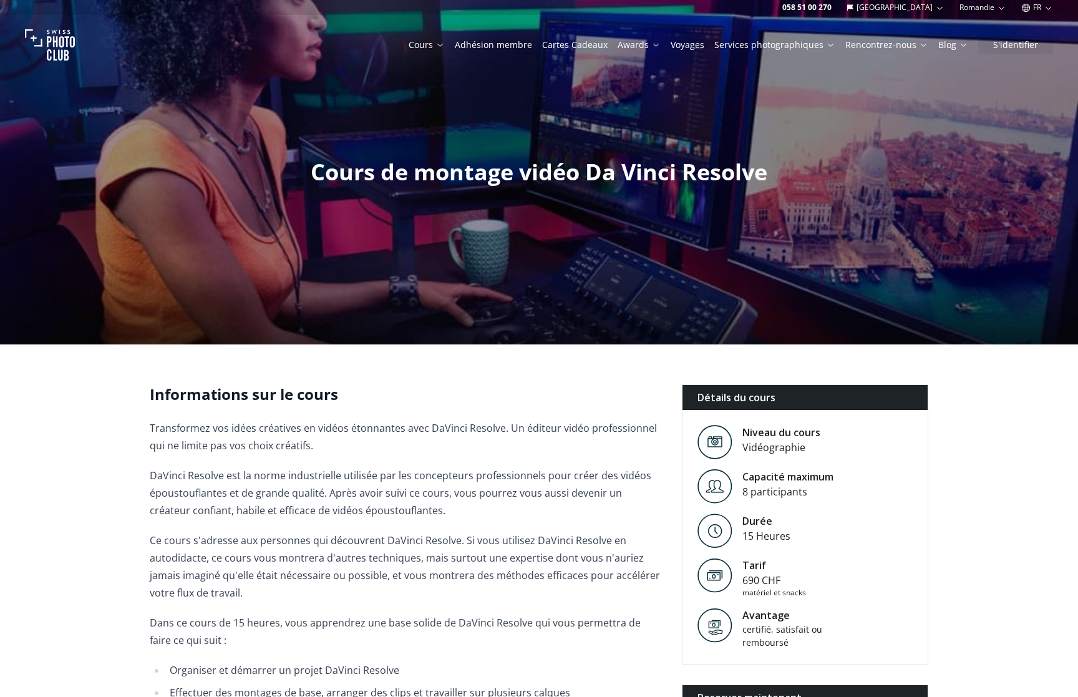 The width and height of the screenshot is (1078, 697). What do you see at coordinates (796, 636) in the screenshot?
I see `div: certifié, satisfait ou remboursé` at bounding box center [796, 636].